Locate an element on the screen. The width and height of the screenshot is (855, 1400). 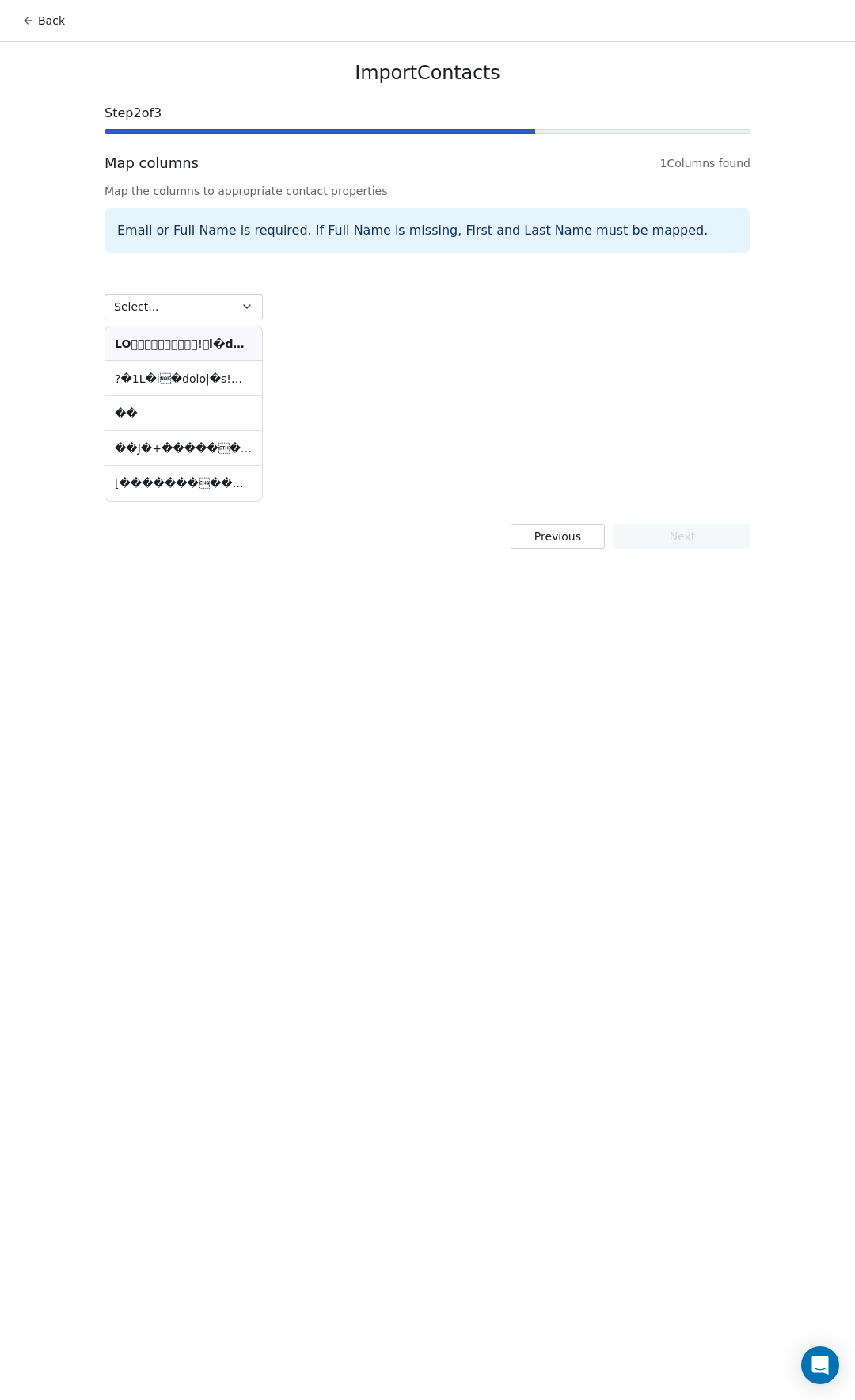
button: Back is located at coordinates (43, 21).